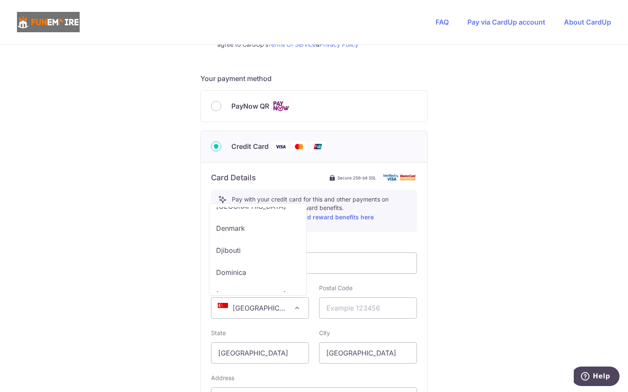 The height and width of the screenshot is (392, 628). Describe the element at coordinates (228, 250) in the screenshot. I see `p: Djibouti` at that location.